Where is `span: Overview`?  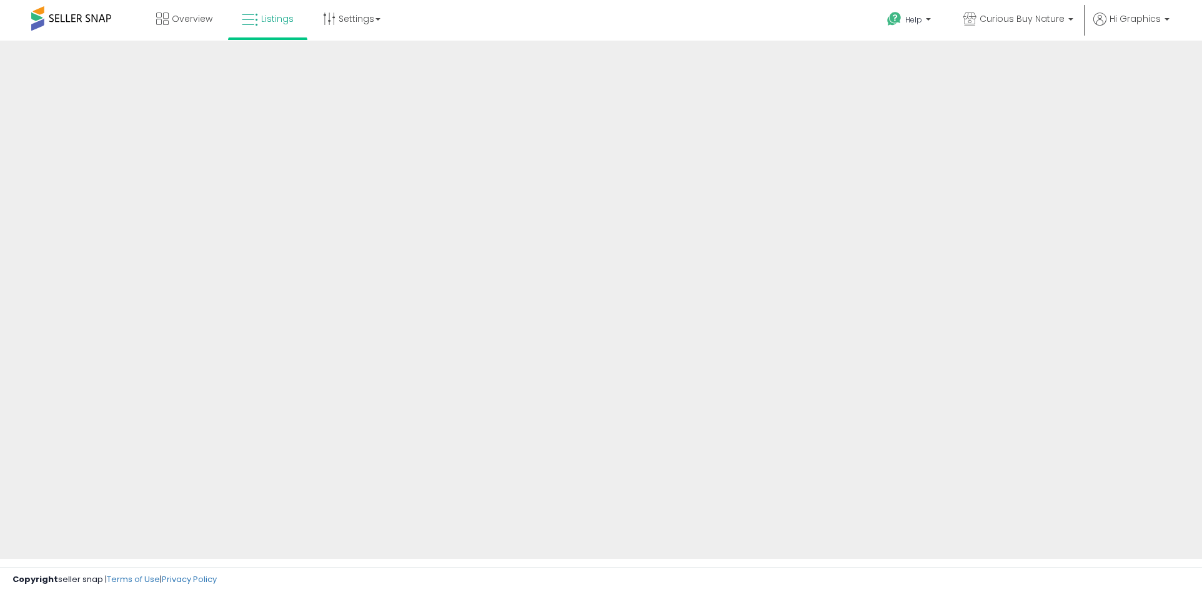 span: Overview is located at coordinates (192, 19).